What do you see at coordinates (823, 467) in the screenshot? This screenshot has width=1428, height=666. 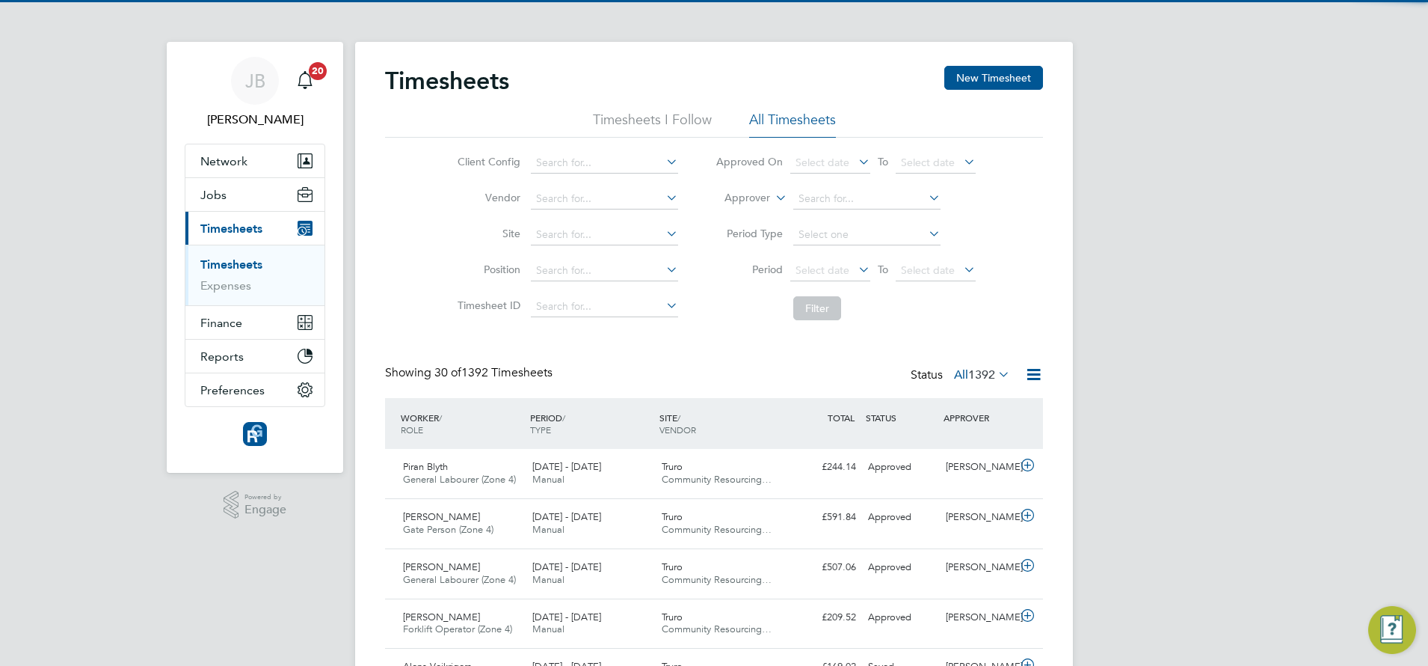 I see `div: £244.14` at bounding box center [823, 467].